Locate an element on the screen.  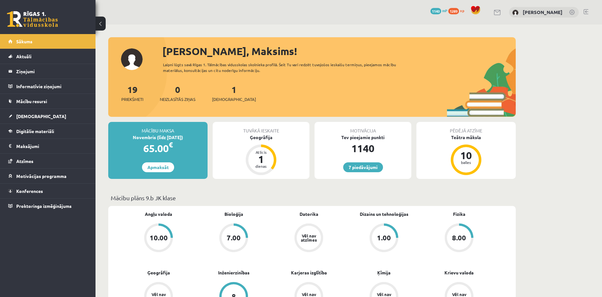
div: Tev pieejamie punkti is located at coordinates (363, 137).